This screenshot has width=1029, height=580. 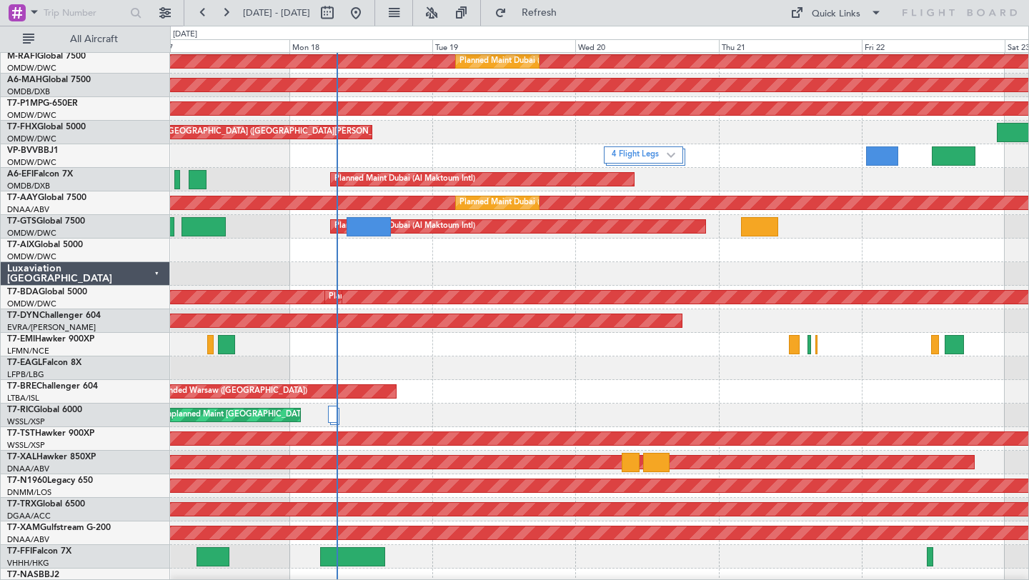 What do you see at coordinates (836, 14) in the screenshot?
I see `div: Quick Links` at bounding box center [836, 14].